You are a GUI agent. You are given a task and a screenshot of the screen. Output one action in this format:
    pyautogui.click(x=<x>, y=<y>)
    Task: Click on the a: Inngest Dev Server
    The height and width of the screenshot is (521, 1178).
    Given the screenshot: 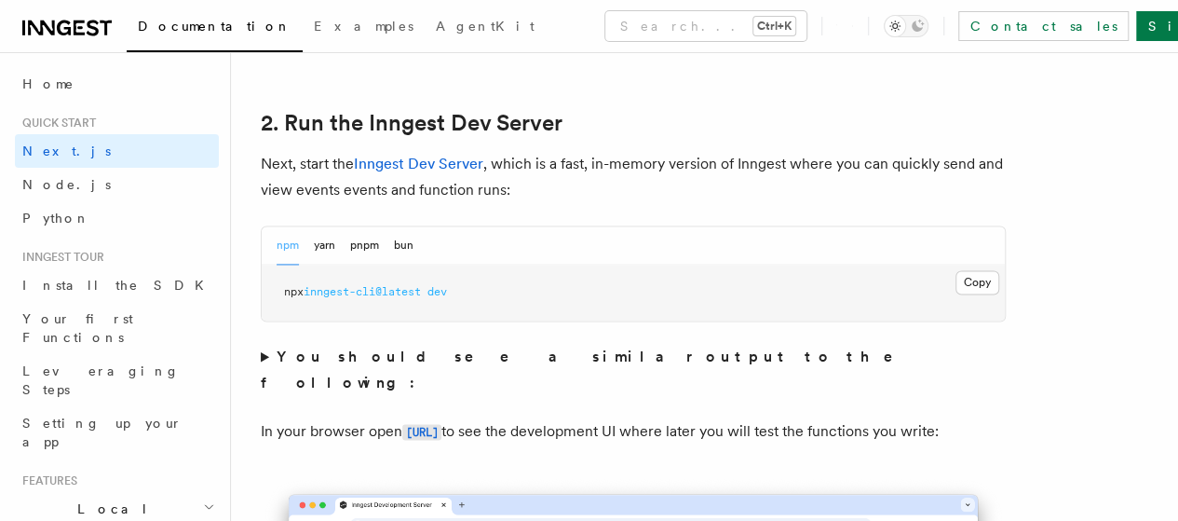 What is the action you would take?
    pyautogui.click(x=418, y=163)
    